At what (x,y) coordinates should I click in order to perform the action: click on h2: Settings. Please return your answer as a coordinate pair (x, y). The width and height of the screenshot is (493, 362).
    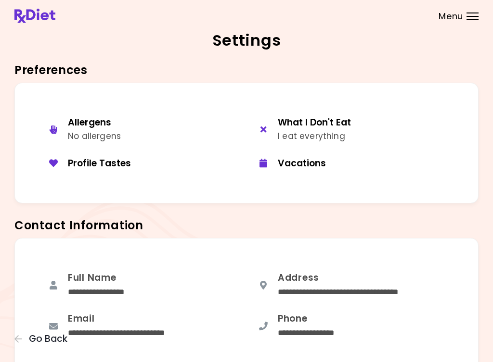
    Looking at the image, I should click on (246, 40).